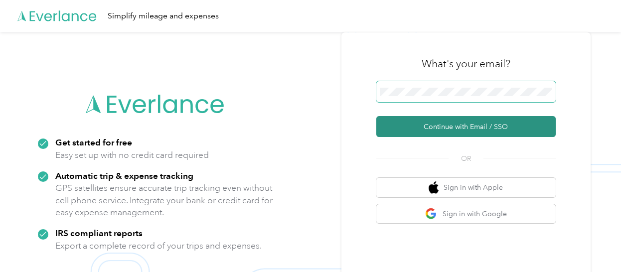 The image size is (626, 272). What do you see at coordinates (164, 200) in the screenshot?
I see `p: GPS satellites ensure accurate trip tracking even without cell phone service. Integrate your bank...` at bounding box center [164, 200].